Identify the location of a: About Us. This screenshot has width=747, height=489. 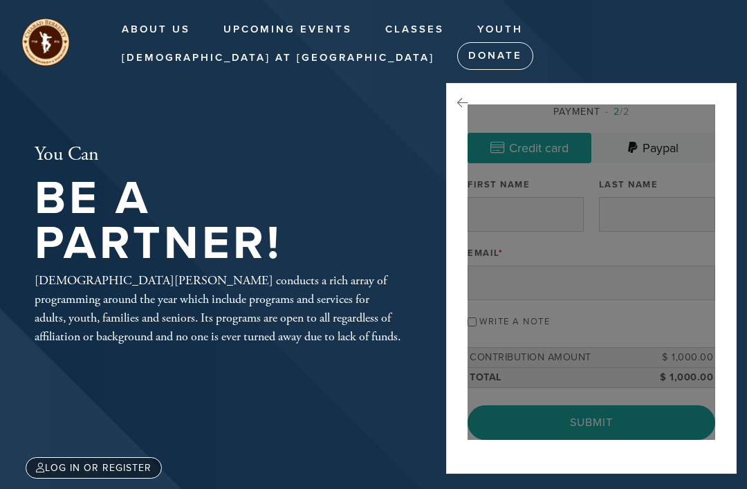
(156, 30).